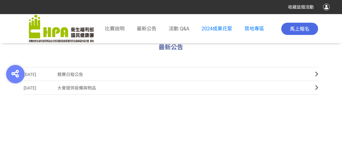 The width and height of the screenshot is (342, 148). I want to click on span: 2024成果花絮, so click(217, 29).